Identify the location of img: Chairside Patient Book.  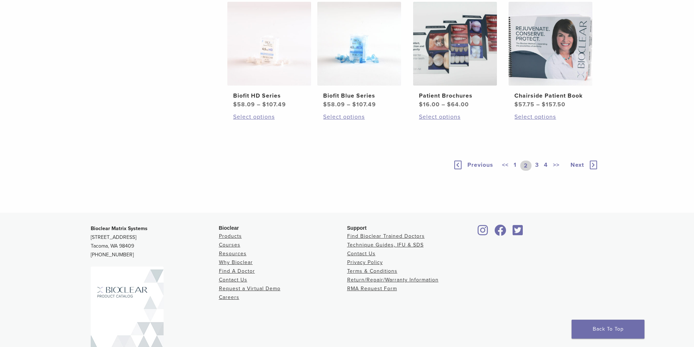
(551, 44).